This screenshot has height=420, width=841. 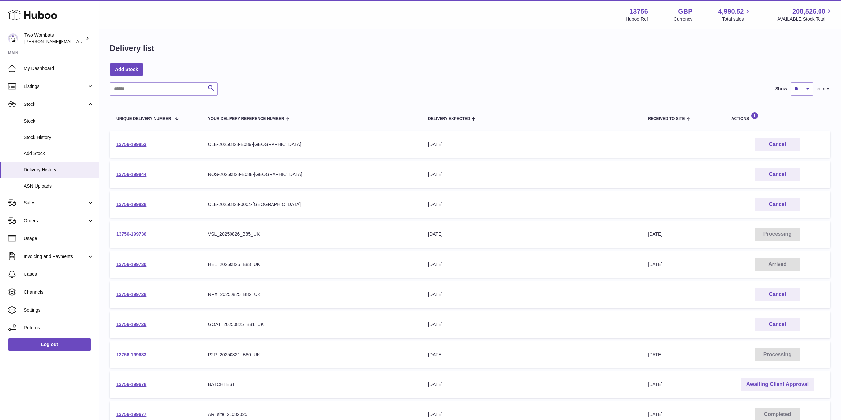 I want to click on div: Currency, so click(x=683, y=19).